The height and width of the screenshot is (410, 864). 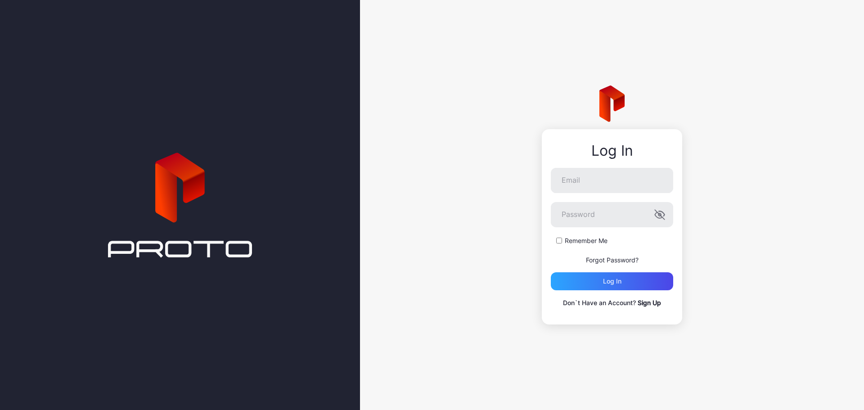 What do you see at coordinates (612, 303) in the screenshot?
I see `p: Don`t Have an Account?` at bounding box center [612, 303].